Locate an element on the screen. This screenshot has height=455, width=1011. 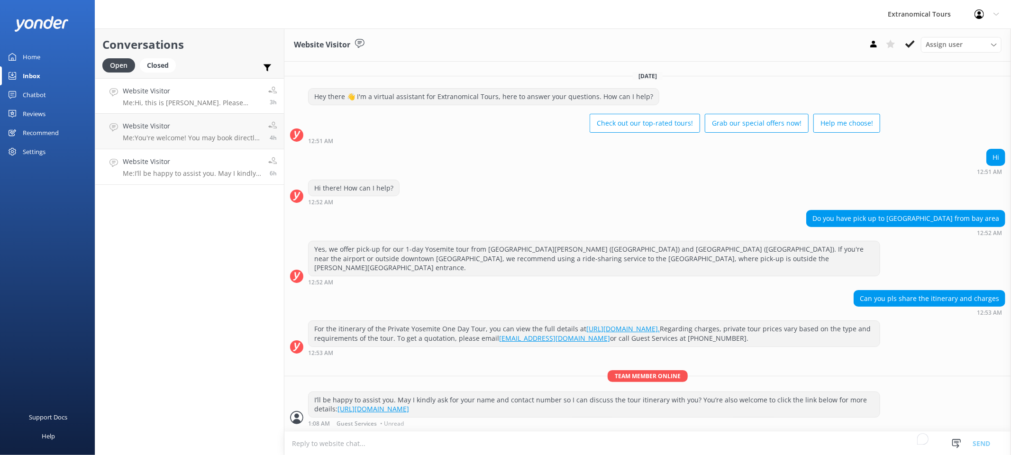
h2: Conversations is located at coordinates (190, 45).